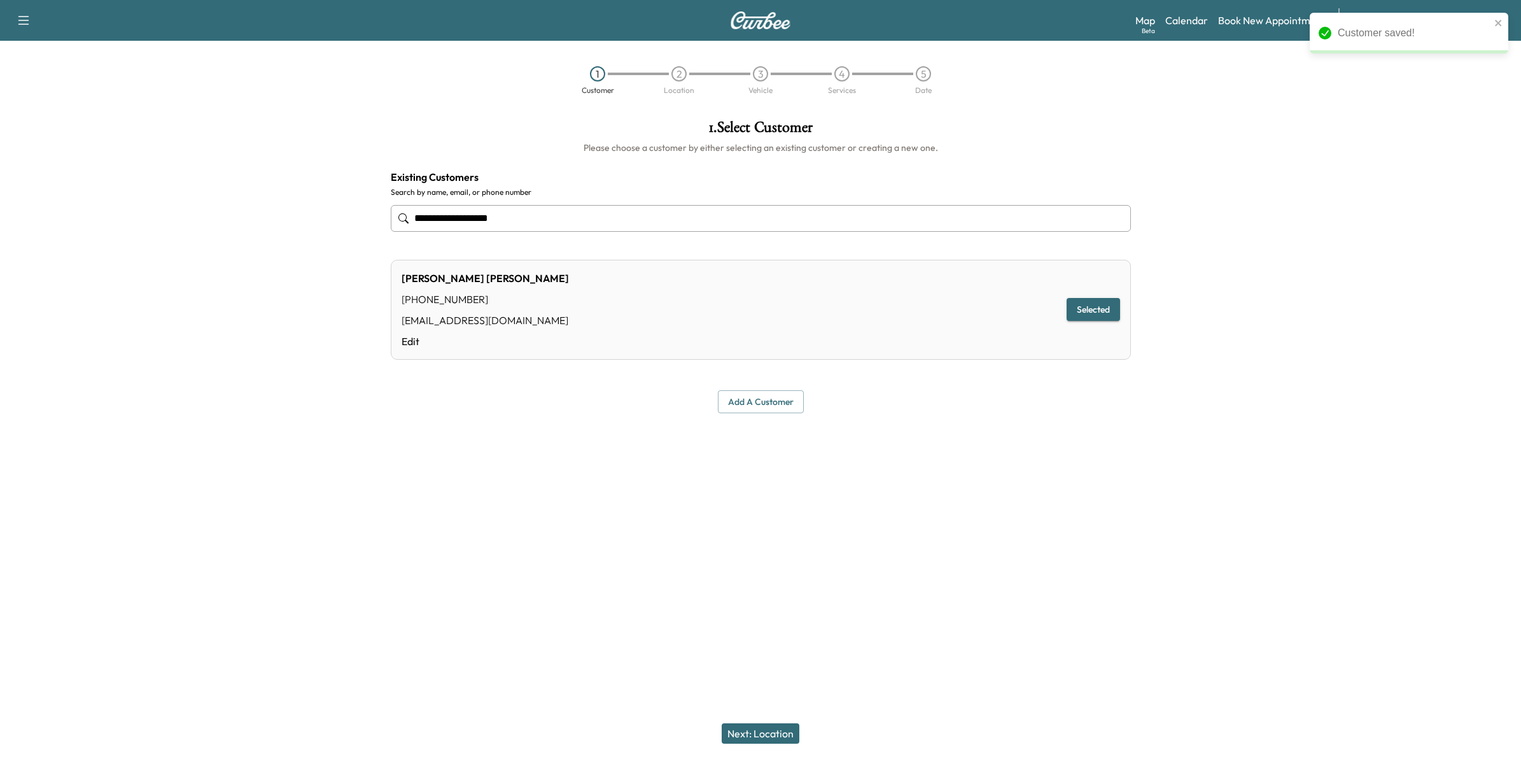  Describe the element at coordinates (598, 74) in the screenshot. I see `div: 1` at that location.